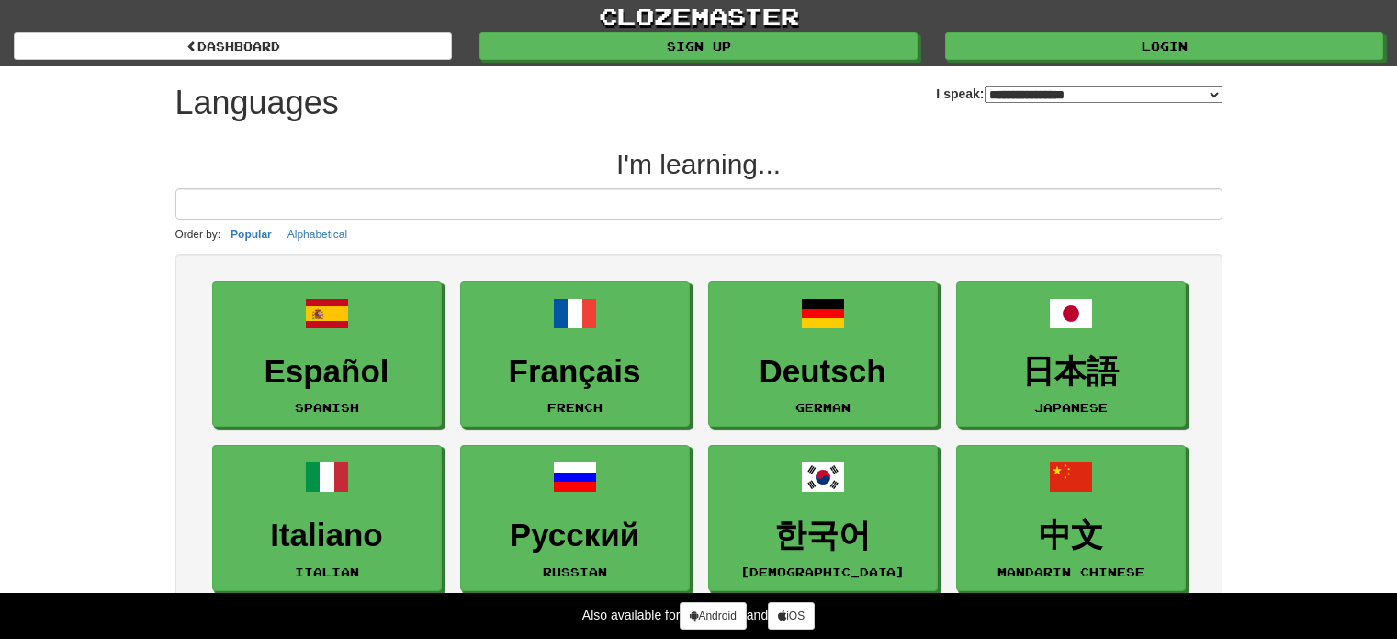  What do you see at coordinates (198, 234) in the screenshot?
I see `small: Order by:` at bounding box center [198, 234].